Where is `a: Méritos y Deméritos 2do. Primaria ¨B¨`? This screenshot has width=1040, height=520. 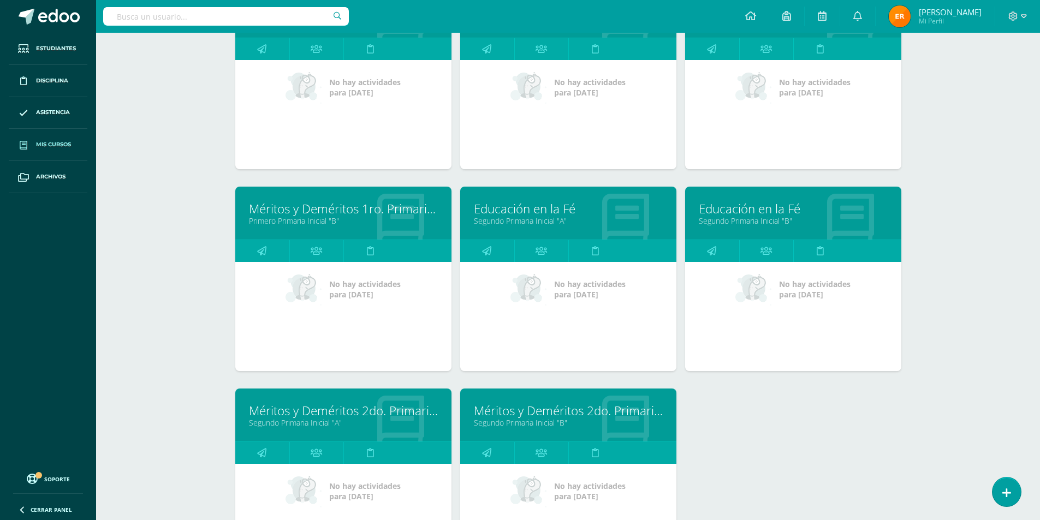 a: Méritos y Deméritos 2do. Primaria ¨B¨ is located at coordinates (568, 411).